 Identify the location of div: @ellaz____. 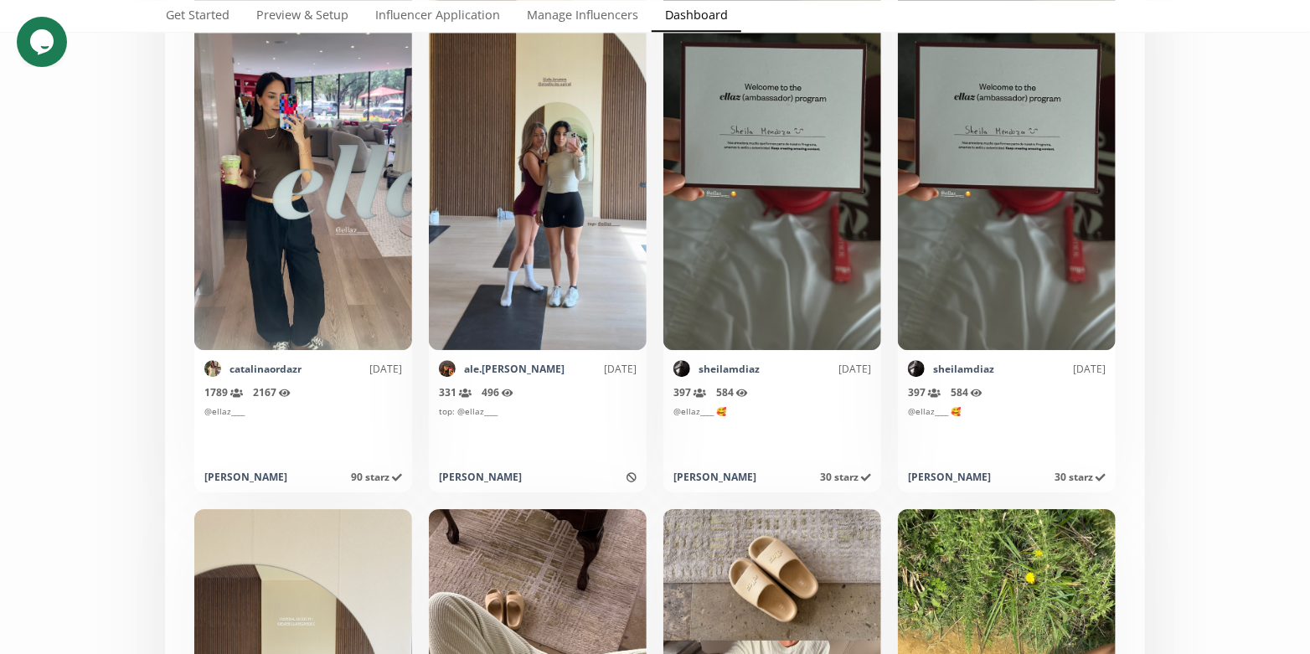
(303, 432).